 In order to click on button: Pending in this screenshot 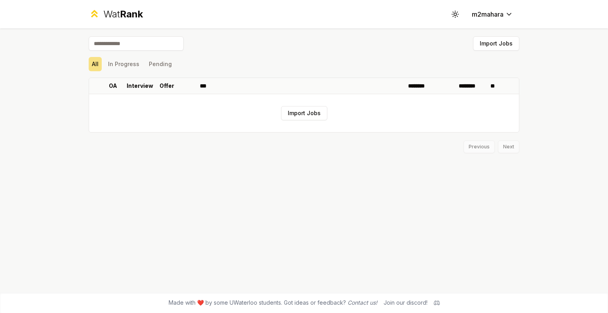, I will do `click(160, 64)`.